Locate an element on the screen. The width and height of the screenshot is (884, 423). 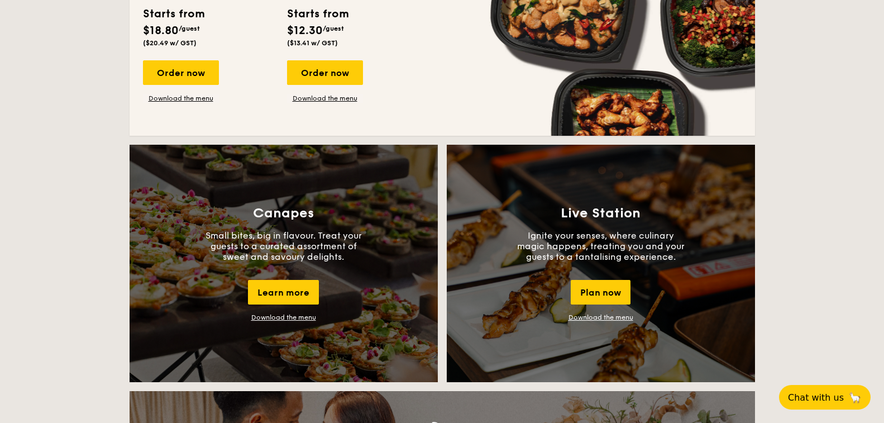
span: $12.30 is located at coordinates (305, 31).